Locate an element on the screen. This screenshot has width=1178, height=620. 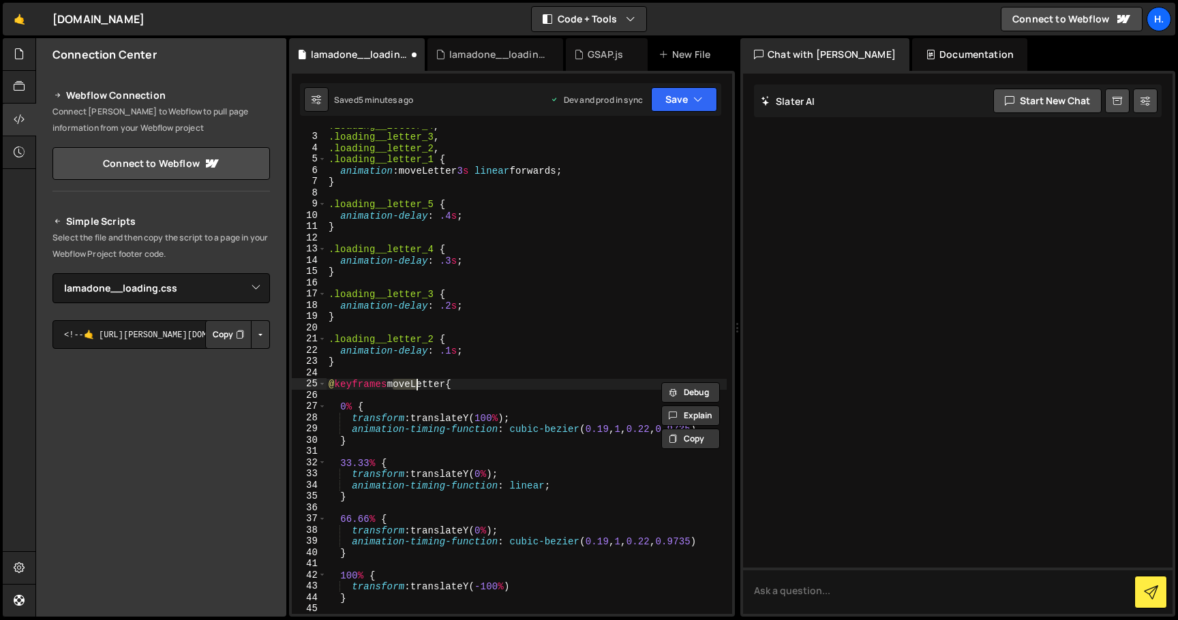
div: Saved is located at coordinates (374, 100).